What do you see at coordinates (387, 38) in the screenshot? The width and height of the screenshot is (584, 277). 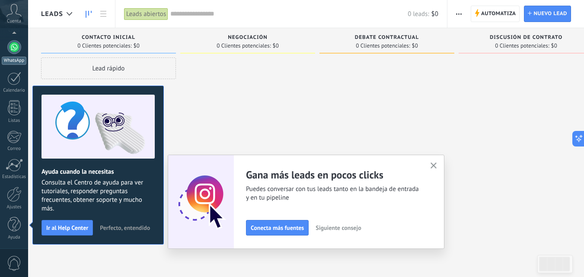 I see `div: Debate contractual` at bounding box center [387, 38].